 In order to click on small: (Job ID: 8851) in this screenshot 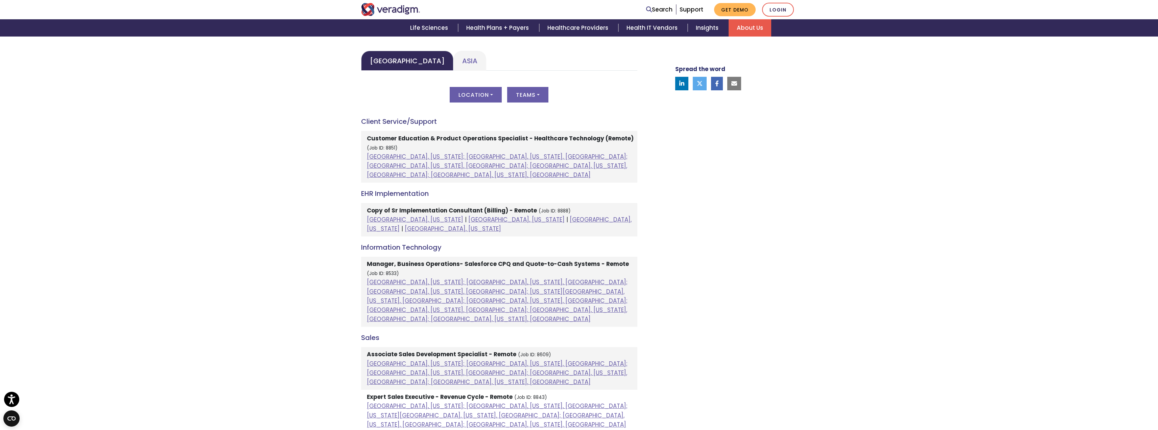, I will do `click(382, 148)`.